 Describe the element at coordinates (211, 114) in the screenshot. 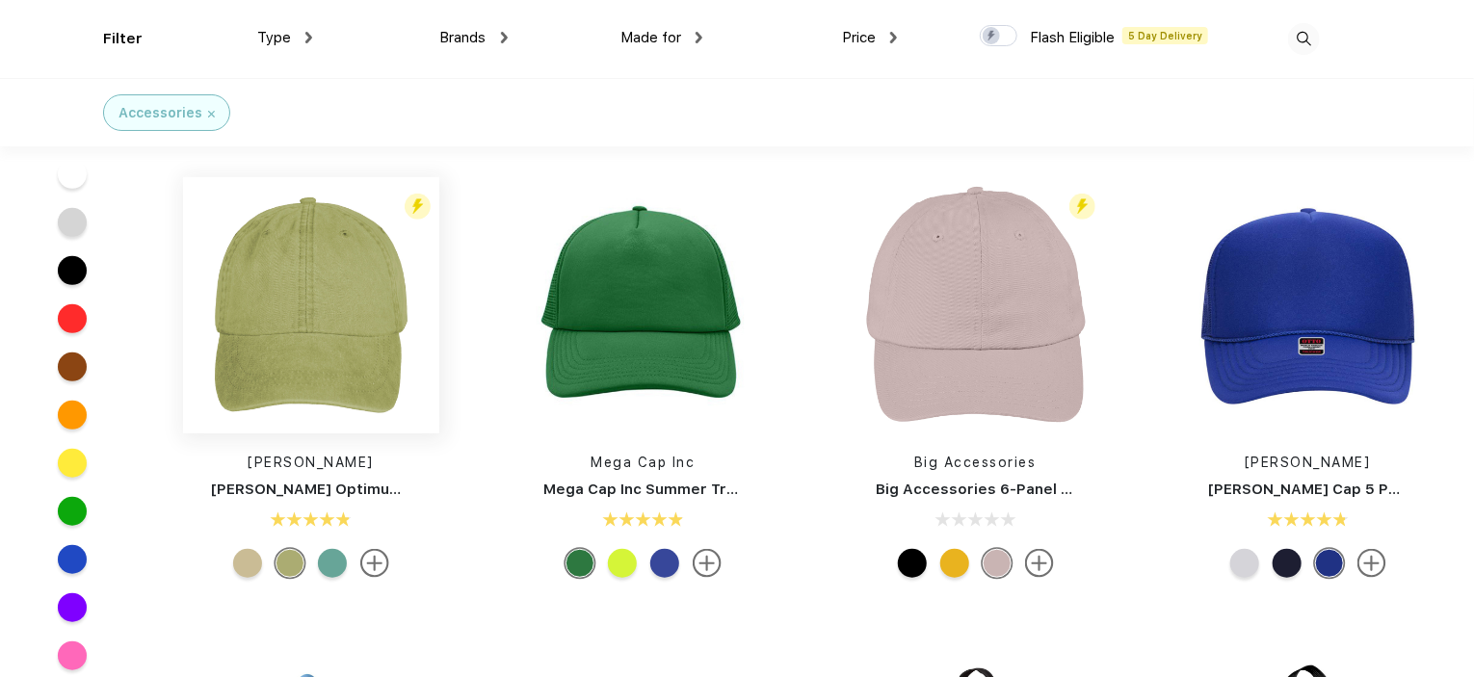

I see `img: filter_cancel.svg` at that location.